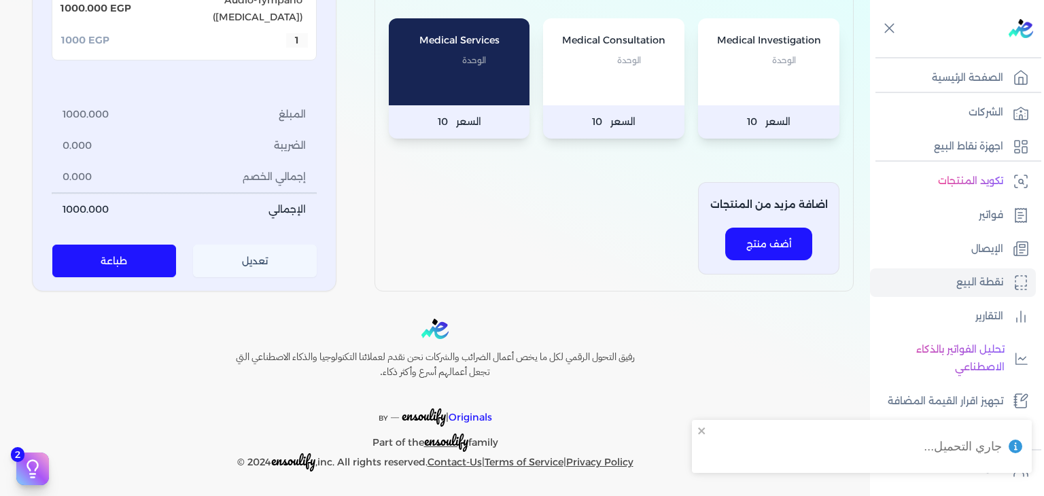 This screenshot has height=496, width=1044. I want to click on a: ensoulify, so click(446, 443).